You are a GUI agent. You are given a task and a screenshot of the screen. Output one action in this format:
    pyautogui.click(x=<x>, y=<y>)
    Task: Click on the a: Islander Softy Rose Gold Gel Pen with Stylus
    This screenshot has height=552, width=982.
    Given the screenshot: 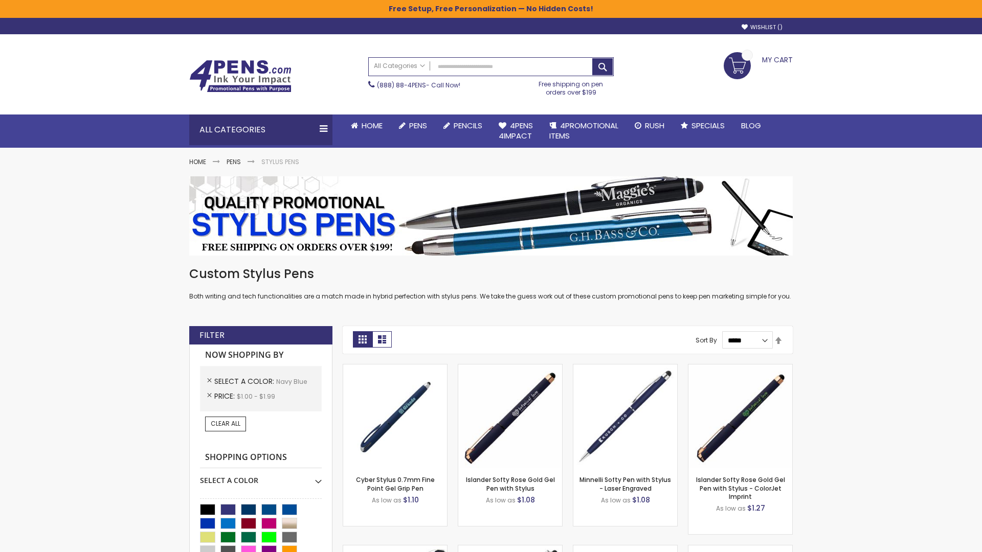 What is the action you would take?
    pyautogui.click(x=510, y=484)
    